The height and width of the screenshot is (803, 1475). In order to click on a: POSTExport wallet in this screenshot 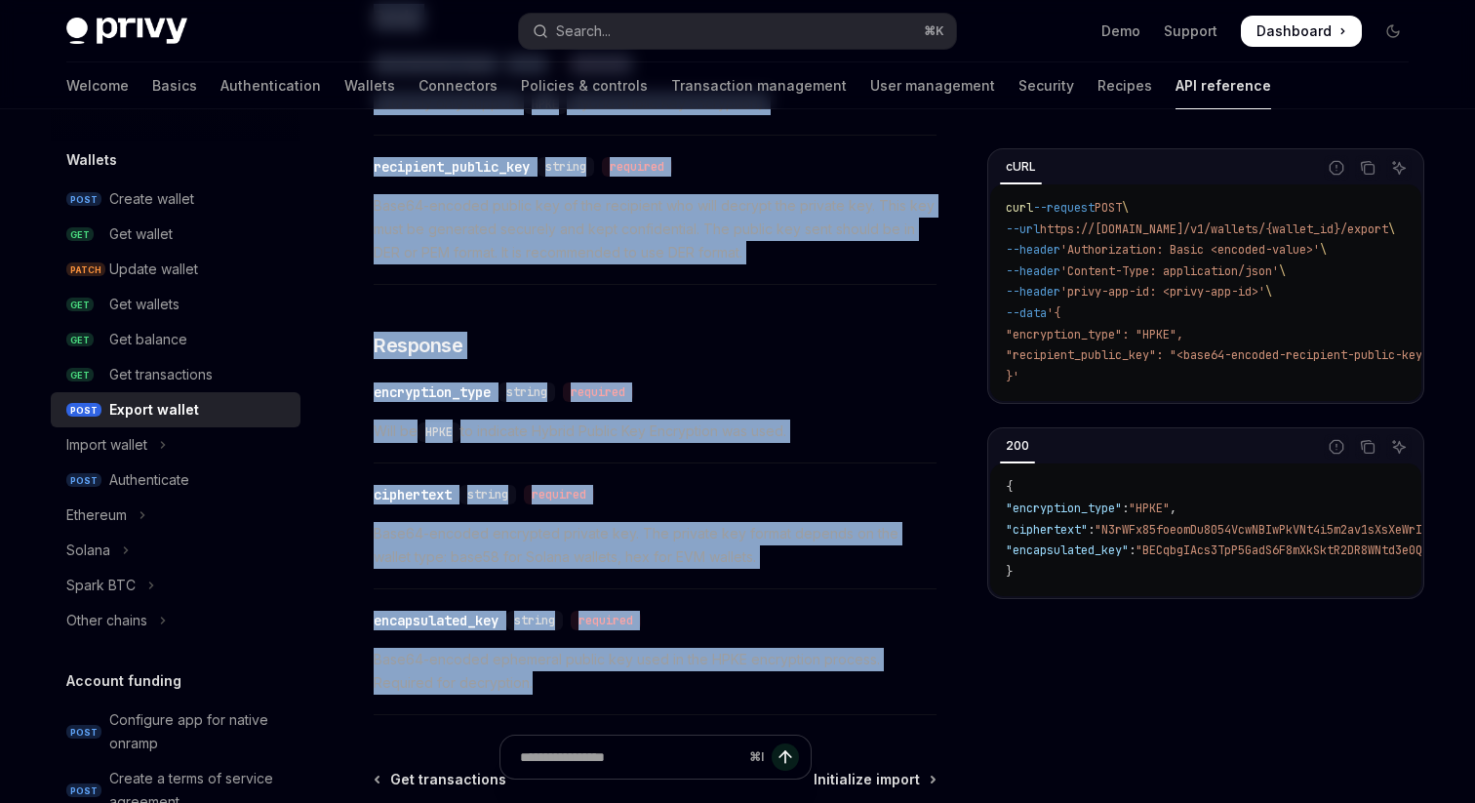, I will do `click(176, 410)`.